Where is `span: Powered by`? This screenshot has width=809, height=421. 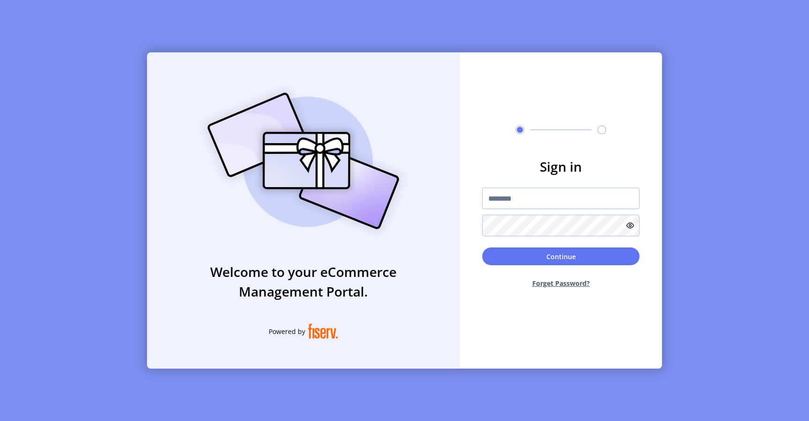 span: Powered by is located at coordinates (287, 331).